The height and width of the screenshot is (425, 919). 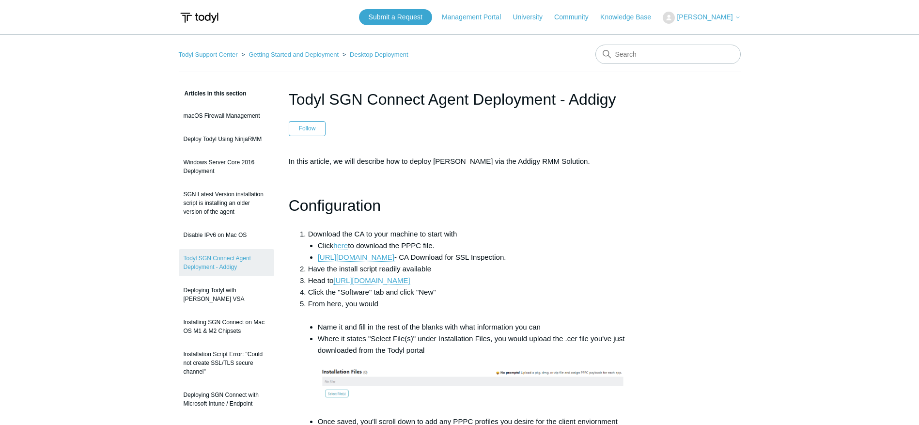 I want to click on li: Click the "Software" tab and click "New", so click(x=470, y=292).